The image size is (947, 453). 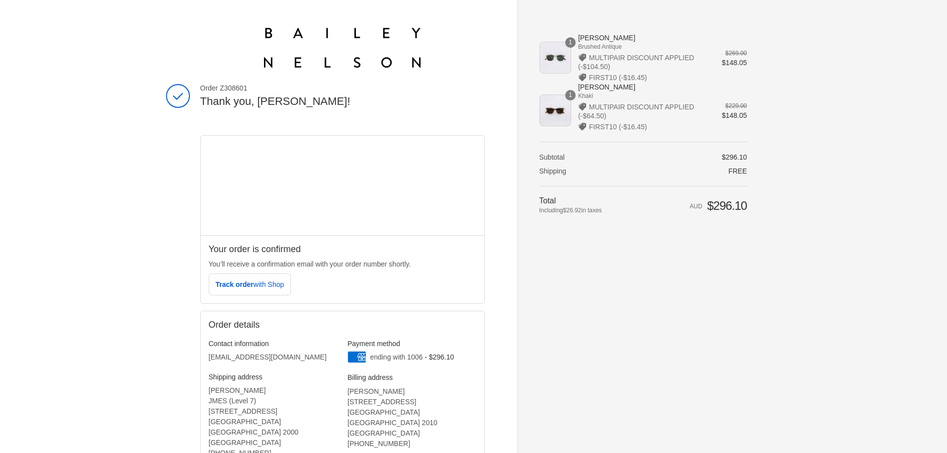 I want to click on h3: Contact information, so click(x=273, y=343).